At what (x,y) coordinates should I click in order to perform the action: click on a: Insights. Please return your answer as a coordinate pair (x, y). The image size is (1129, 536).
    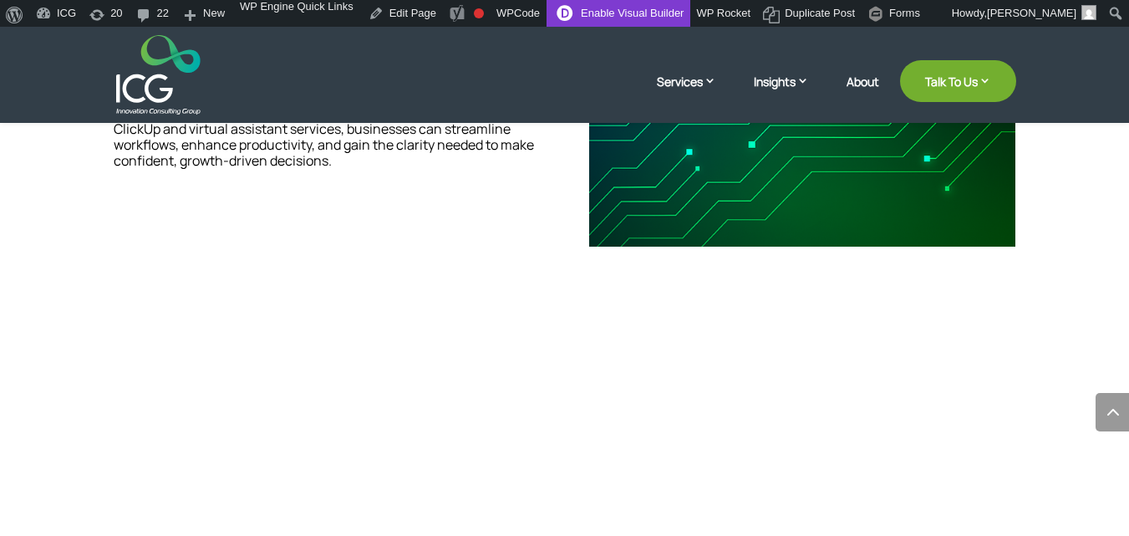
    Looking at the image, I should click on (790, 94).